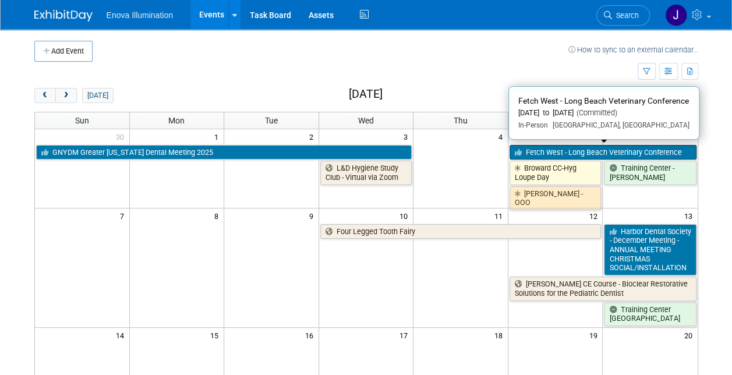 This screenshot has height=375, width=732. I want to click on span: 7, so click(124, 216).